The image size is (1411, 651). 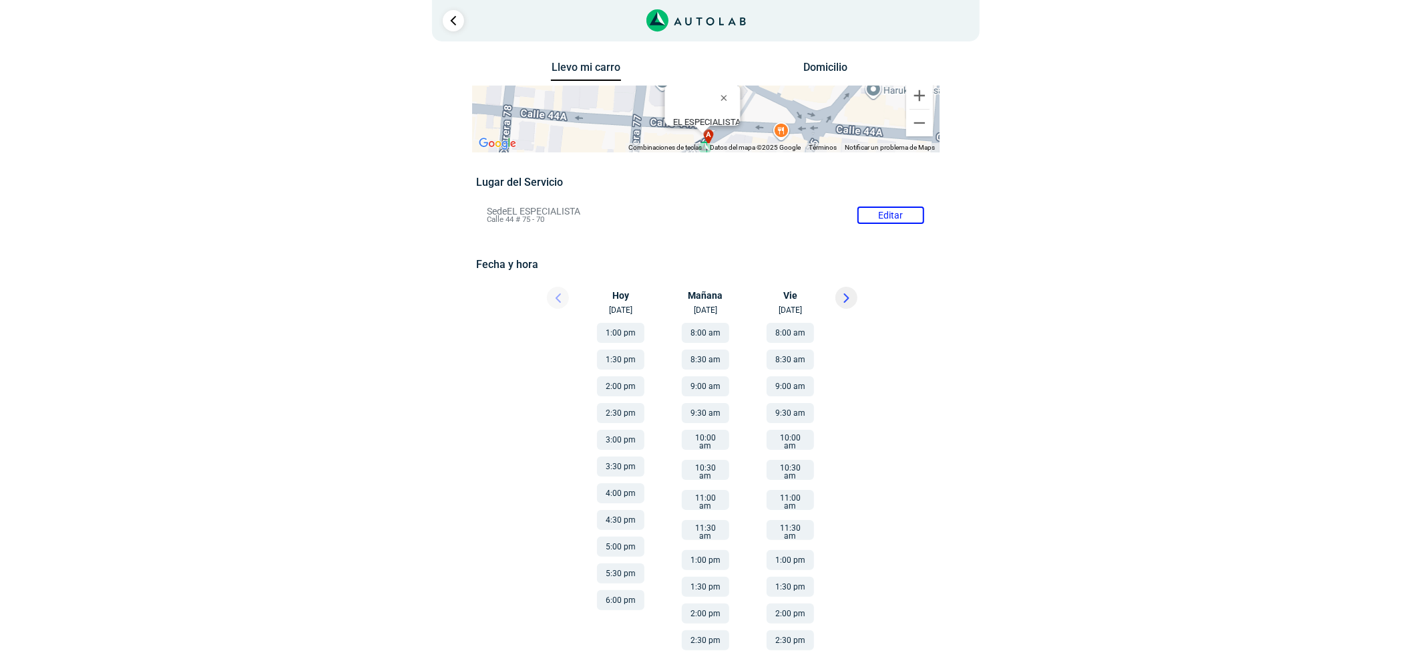 I want to click on span: a, so click(x=709, y=134).